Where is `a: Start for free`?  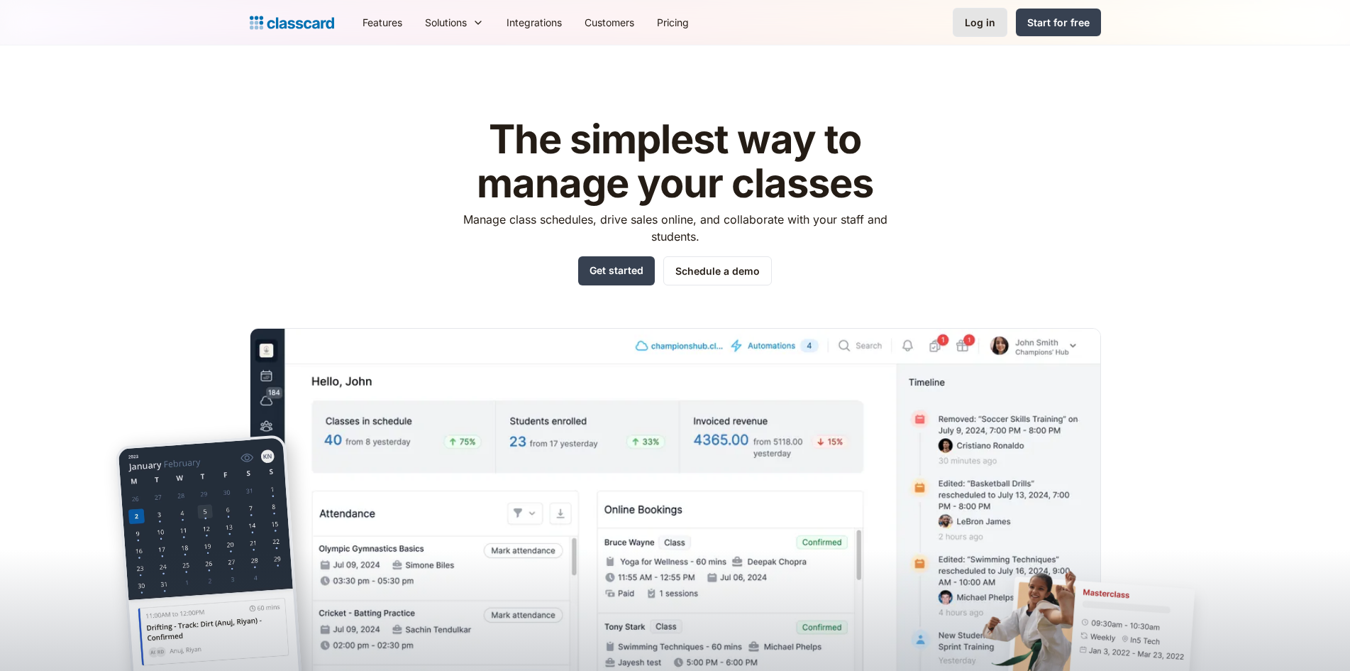
a: Start for free is located at coordinates (1059, 22).